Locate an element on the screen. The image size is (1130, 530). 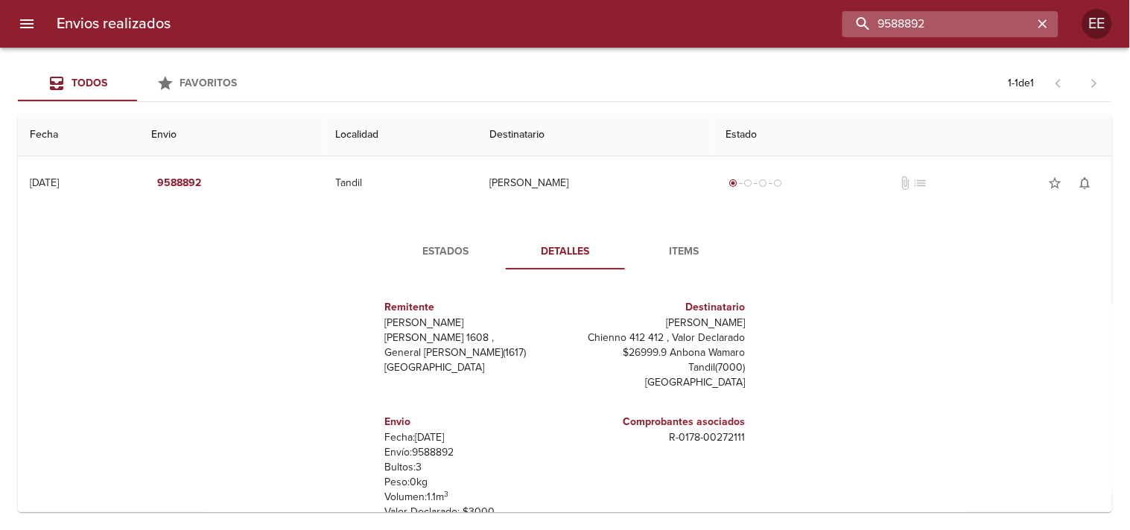
span: Items is located at coordinates (685, 252).